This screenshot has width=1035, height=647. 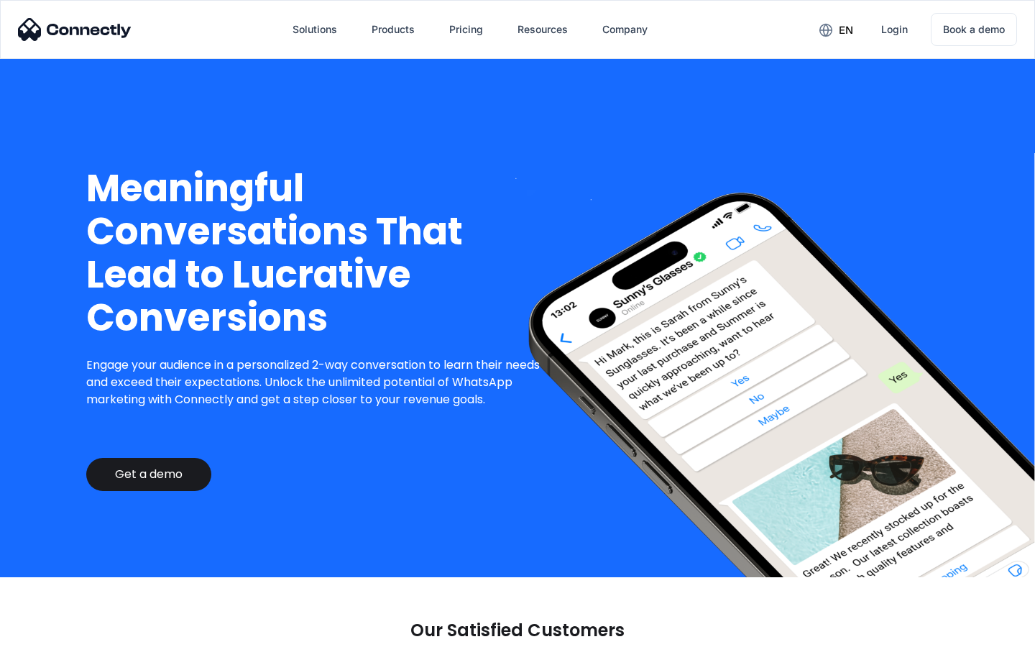 I want to click on aside: Language selected: English, so click(x=50, y=632).